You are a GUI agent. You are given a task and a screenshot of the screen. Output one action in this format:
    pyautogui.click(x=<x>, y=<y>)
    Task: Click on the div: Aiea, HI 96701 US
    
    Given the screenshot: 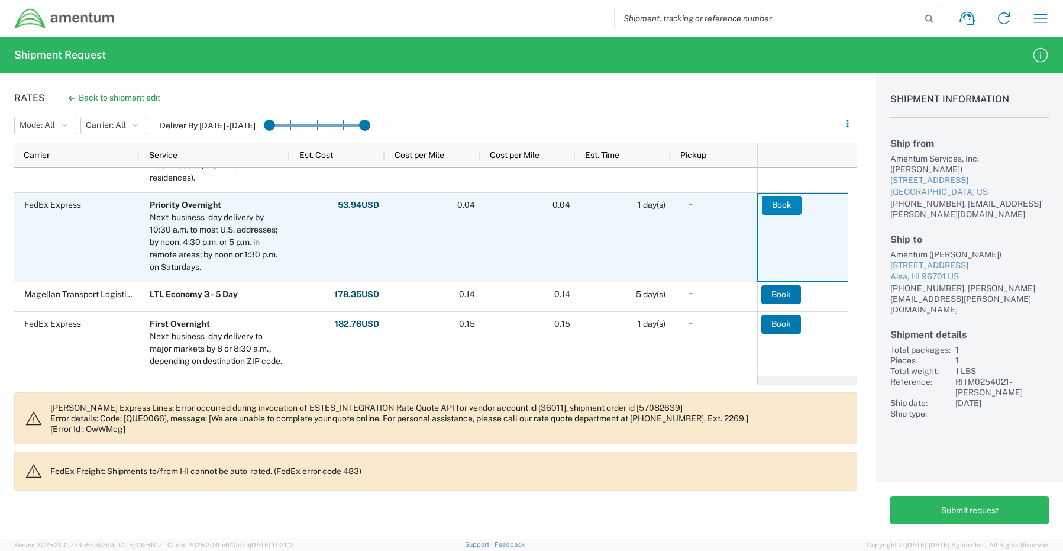 What is the action you would take?
    pyautogui.click(x=970, y=277)
    